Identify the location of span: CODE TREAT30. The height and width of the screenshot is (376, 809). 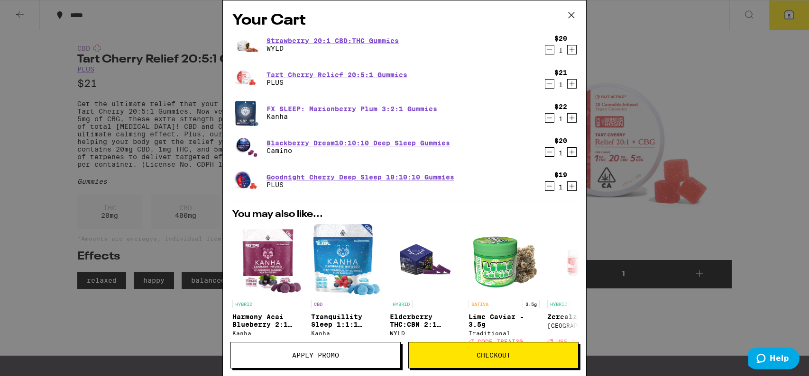
(500, 342).